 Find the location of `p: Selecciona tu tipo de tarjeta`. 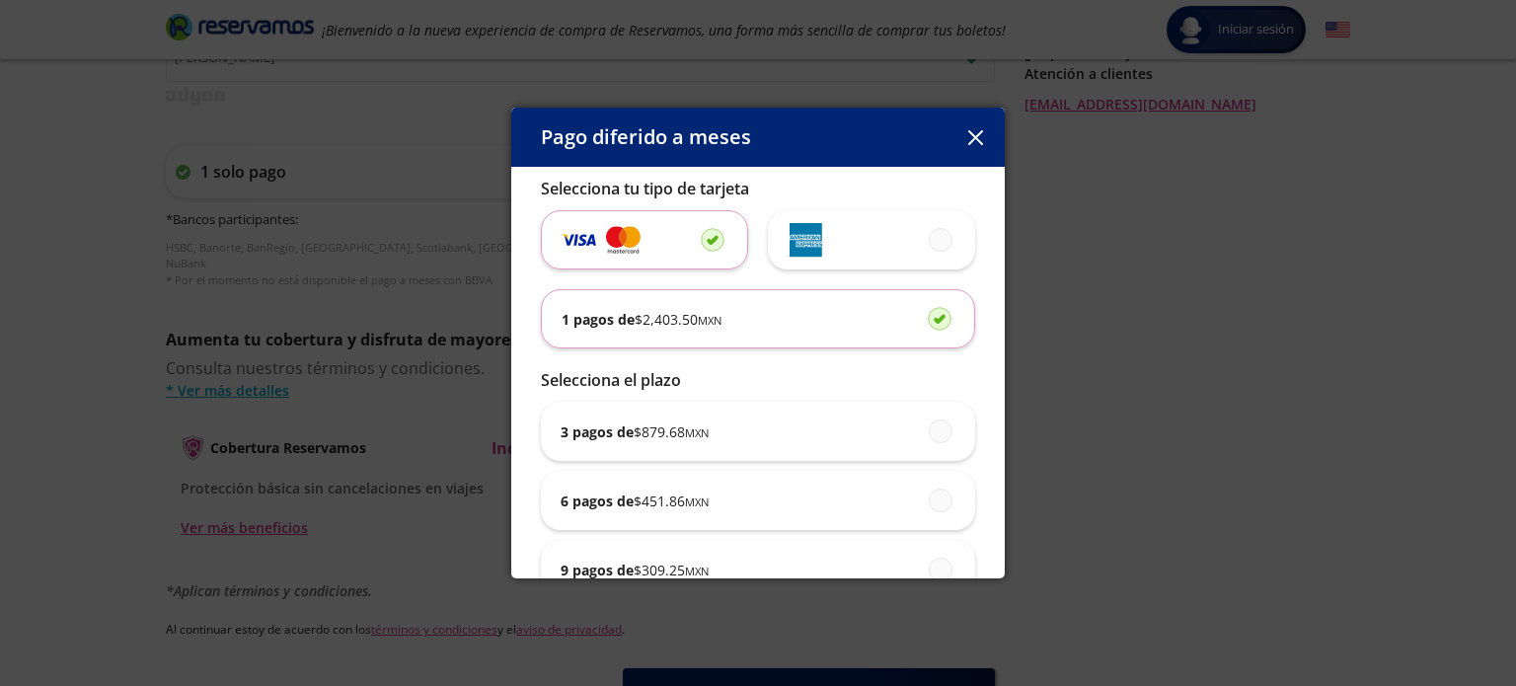

p: Selecciona tu tipo de tarjeta is located at coordinates (758, 189).